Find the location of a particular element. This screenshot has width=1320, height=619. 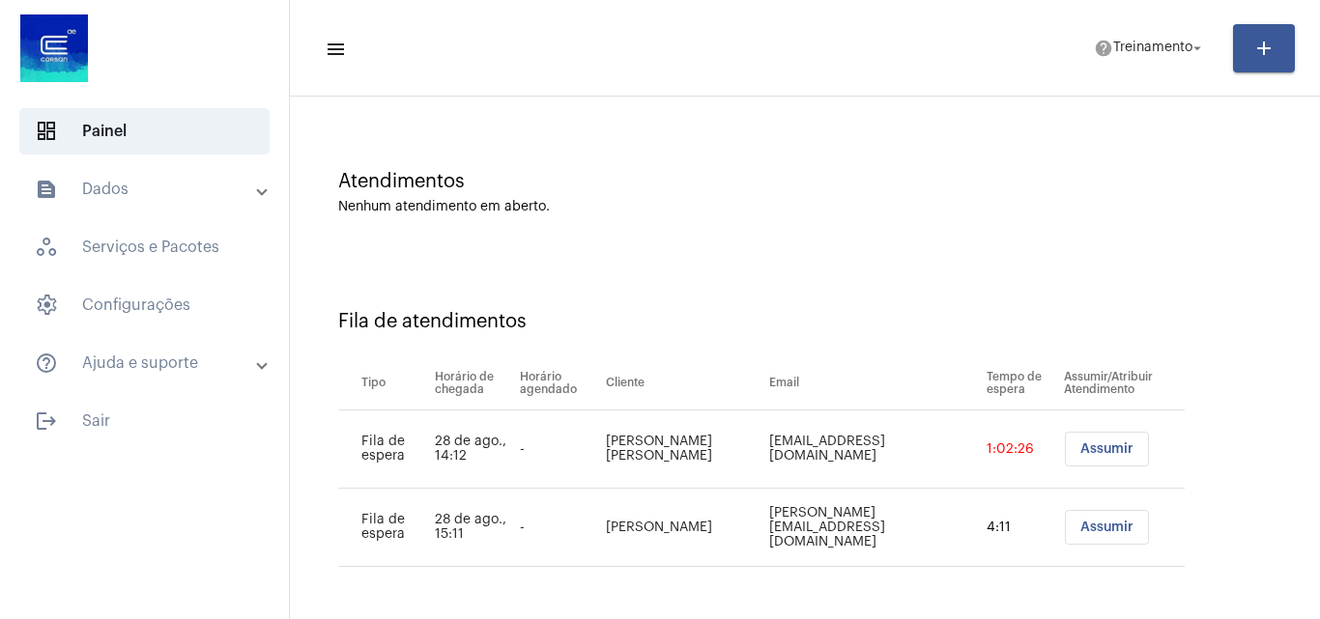

td: 28 de ago., 15:11 is located at coordinates (472, 527).